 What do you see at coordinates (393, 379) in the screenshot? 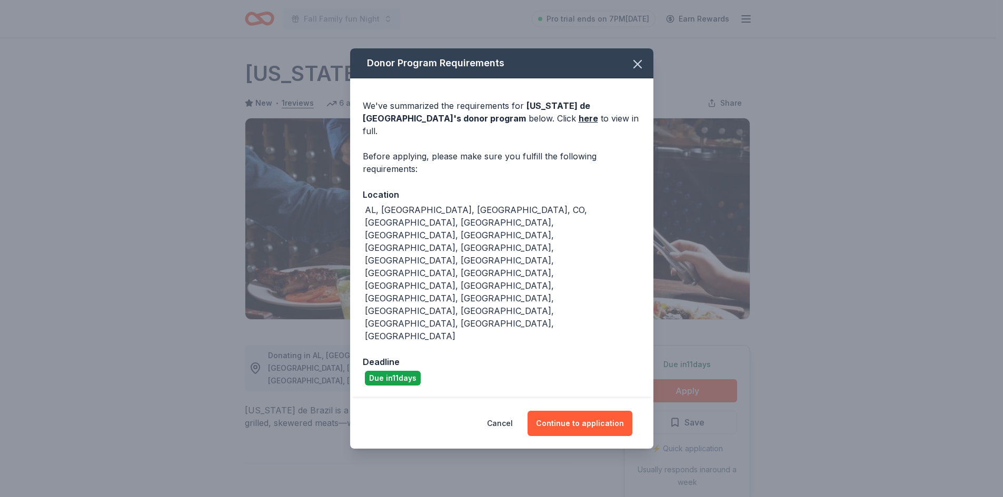
I see `div: Due in 11 days` at bounding box center [393, 379].